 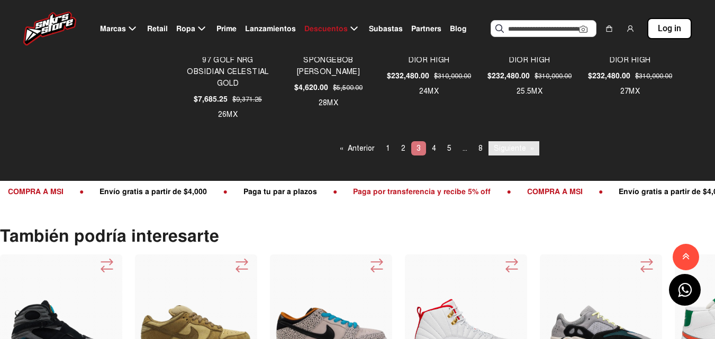 I want to click on span: 1, so click(x=388, y=148).